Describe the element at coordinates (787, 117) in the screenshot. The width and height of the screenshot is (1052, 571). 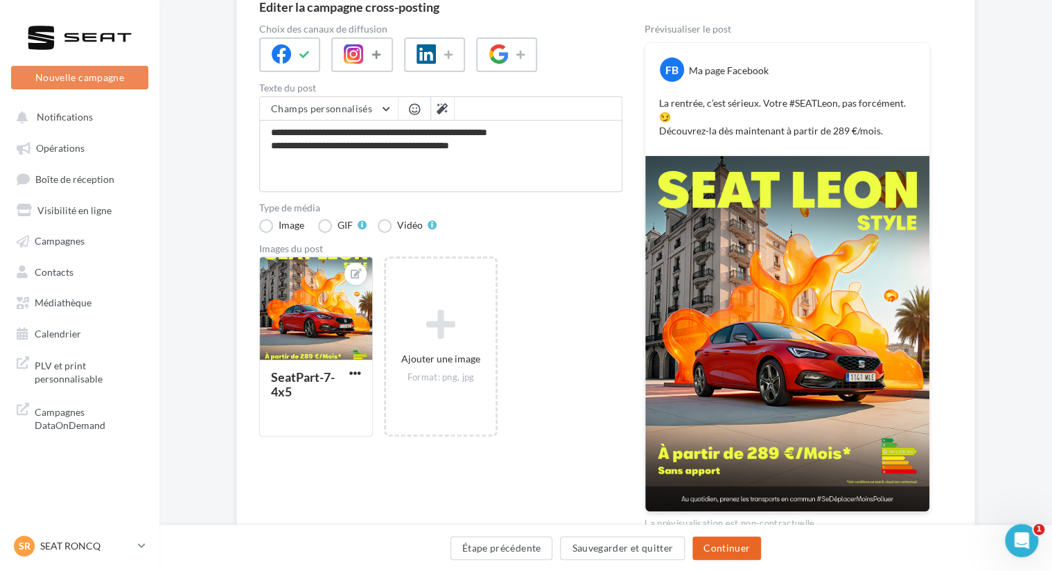
I see `p: La rentrée, c’est sérieux. Votre #SEATLeon, pas forcément. 😏 Découvrez-la dès maintenant à partir...` at that location.